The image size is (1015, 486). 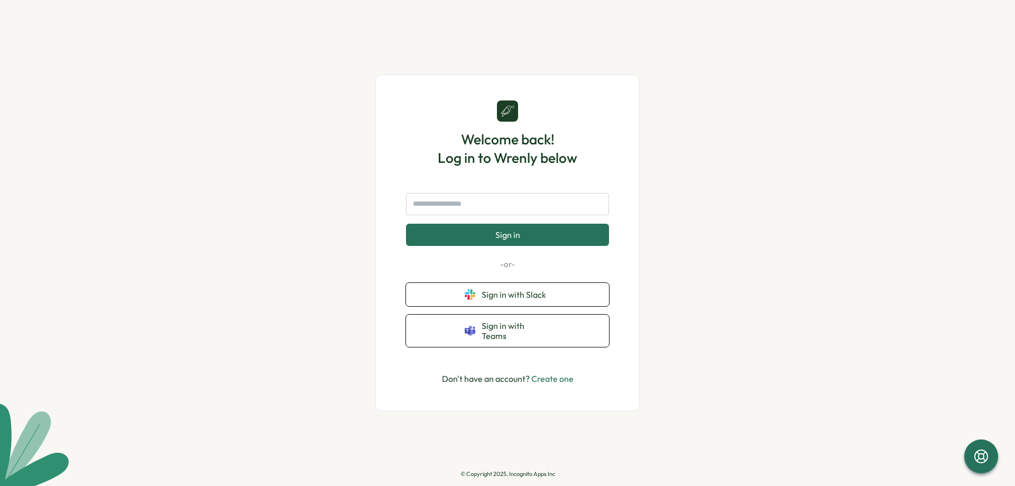 What do you see at coordinates (508, 264) in the screenshot?
I see `p: -or-` at bounding box center [508, 264].